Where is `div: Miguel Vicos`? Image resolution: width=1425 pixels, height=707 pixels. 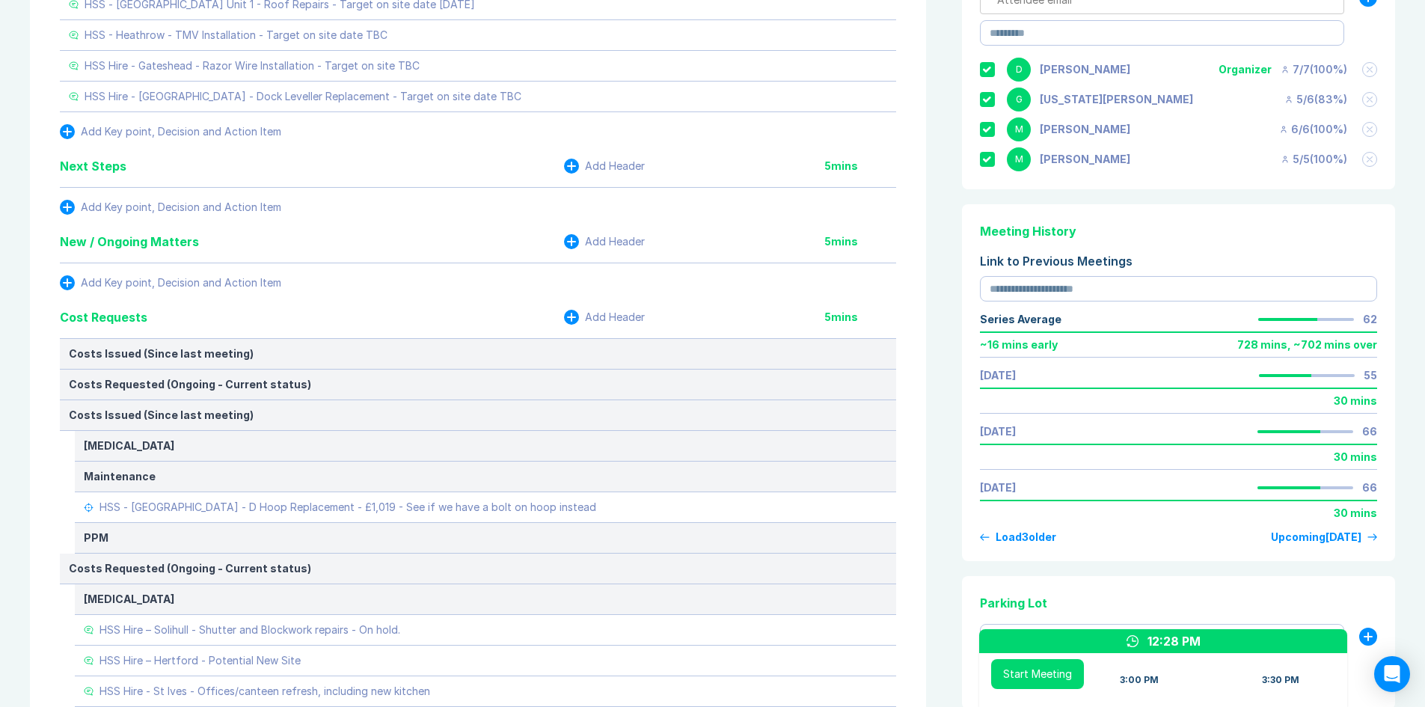
div: Miguel Vicos is located at coordinates (1084, 159).